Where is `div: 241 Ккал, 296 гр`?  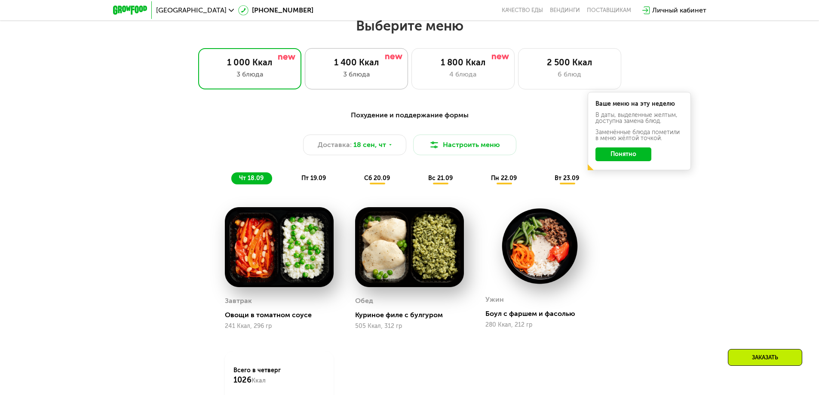
div: 241 Ккал, 296 гр is located at coordinates (279, 326).